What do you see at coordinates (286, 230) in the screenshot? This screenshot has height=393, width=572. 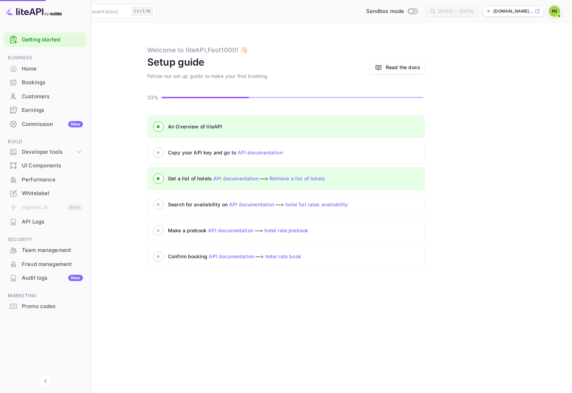 I see `a: hotel rate prebook` at bounding box center [286, 230].